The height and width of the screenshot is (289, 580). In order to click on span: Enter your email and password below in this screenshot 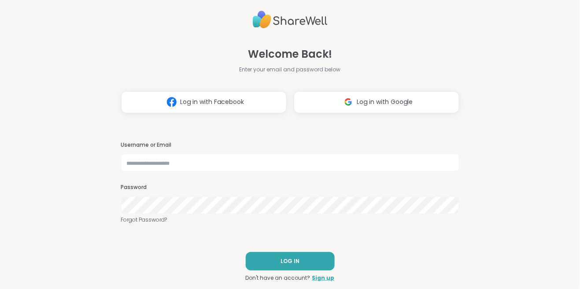, I will do `click(290, 70)`.